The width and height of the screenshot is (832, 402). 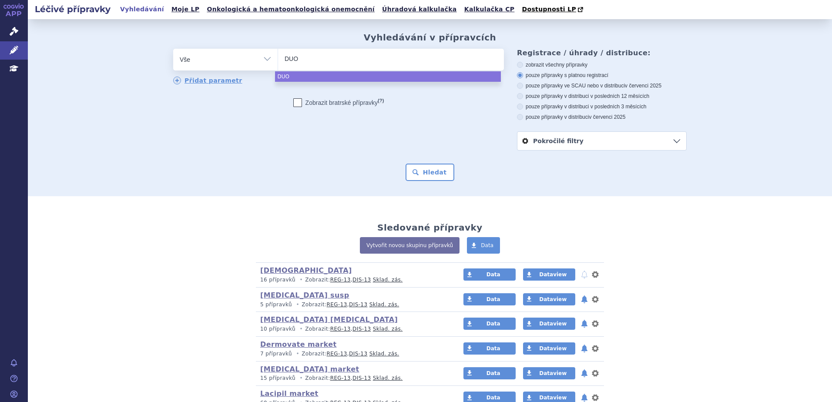 I want to click on label: pouze přípravky v distribuci, so click(x=602, y=117).